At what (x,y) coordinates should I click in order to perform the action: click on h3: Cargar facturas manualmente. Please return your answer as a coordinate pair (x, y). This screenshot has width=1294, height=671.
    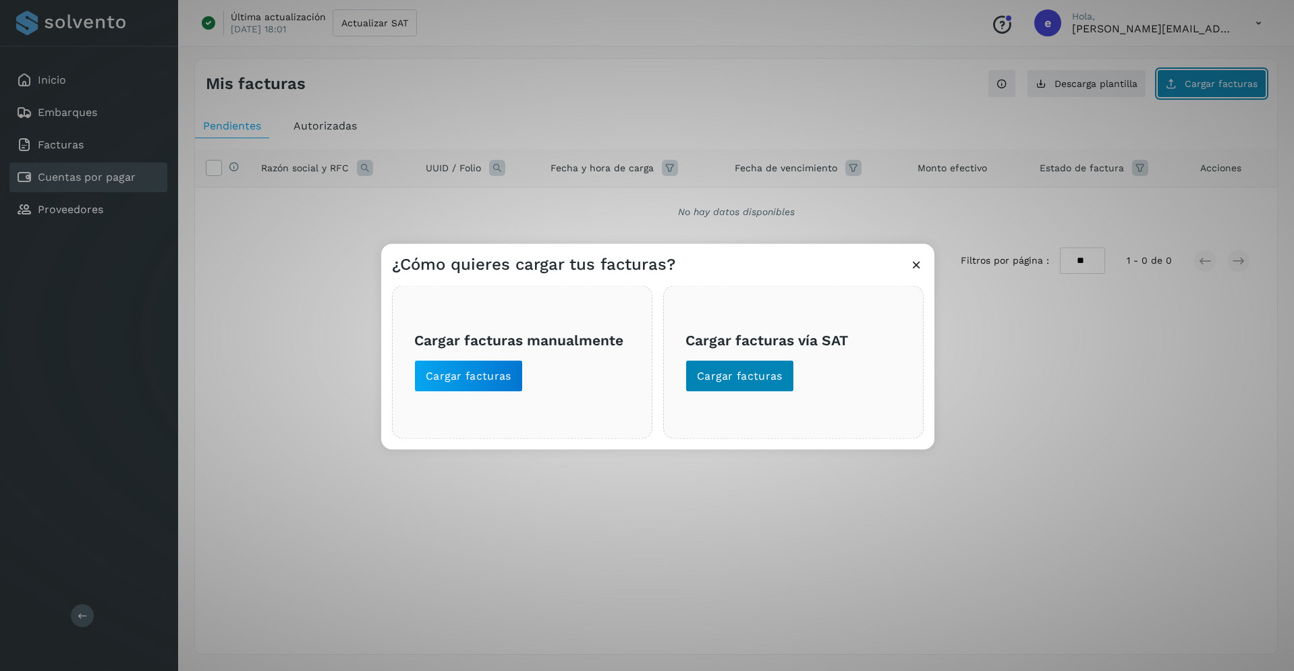
    Looking at the image, I should click on (522, 340).